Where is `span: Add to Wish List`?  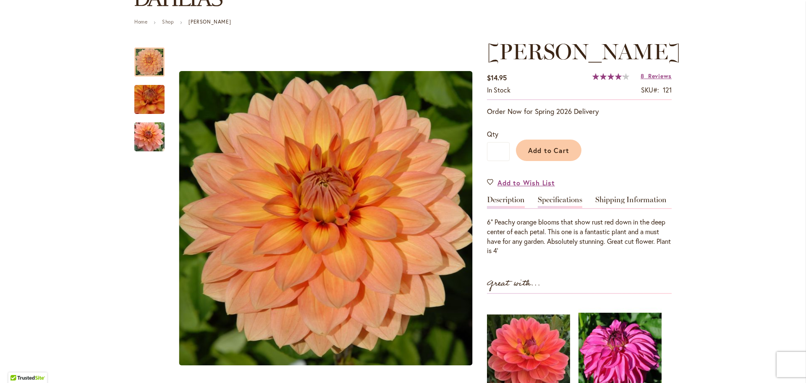
span: Add to Wish List is located at coordinates (526, 182).